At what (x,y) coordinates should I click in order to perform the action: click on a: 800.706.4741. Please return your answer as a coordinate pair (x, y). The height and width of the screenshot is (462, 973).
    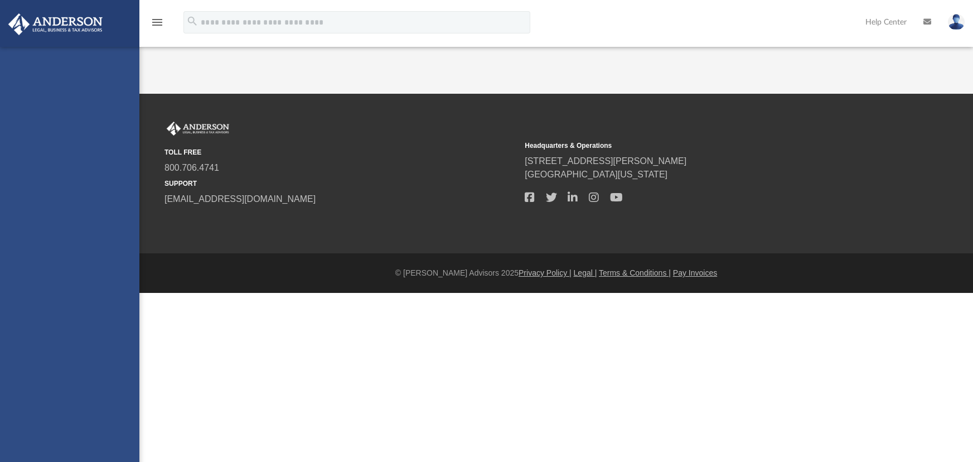
    Looking at the image, I should click on (192, 167).